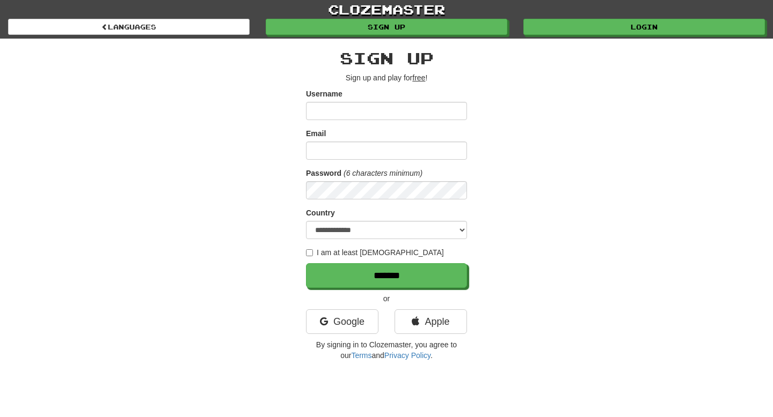 The image size is (773, 417). I want to click on p: Sign up and play for !, so click(386, 78).